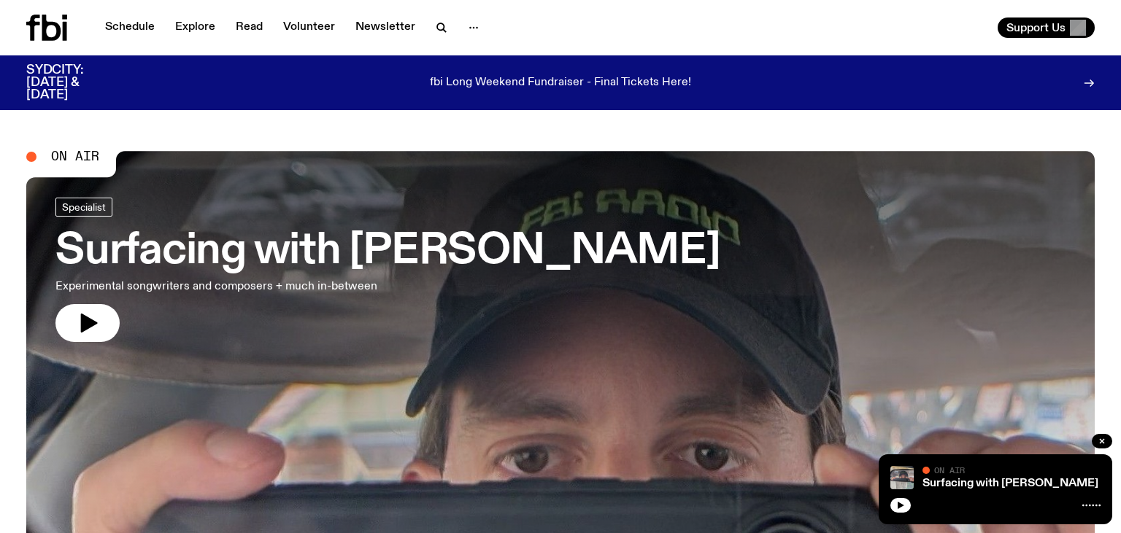 This screenshot has height=533, width=1121. I want to click on span: Support Us, so click(1036, 28).